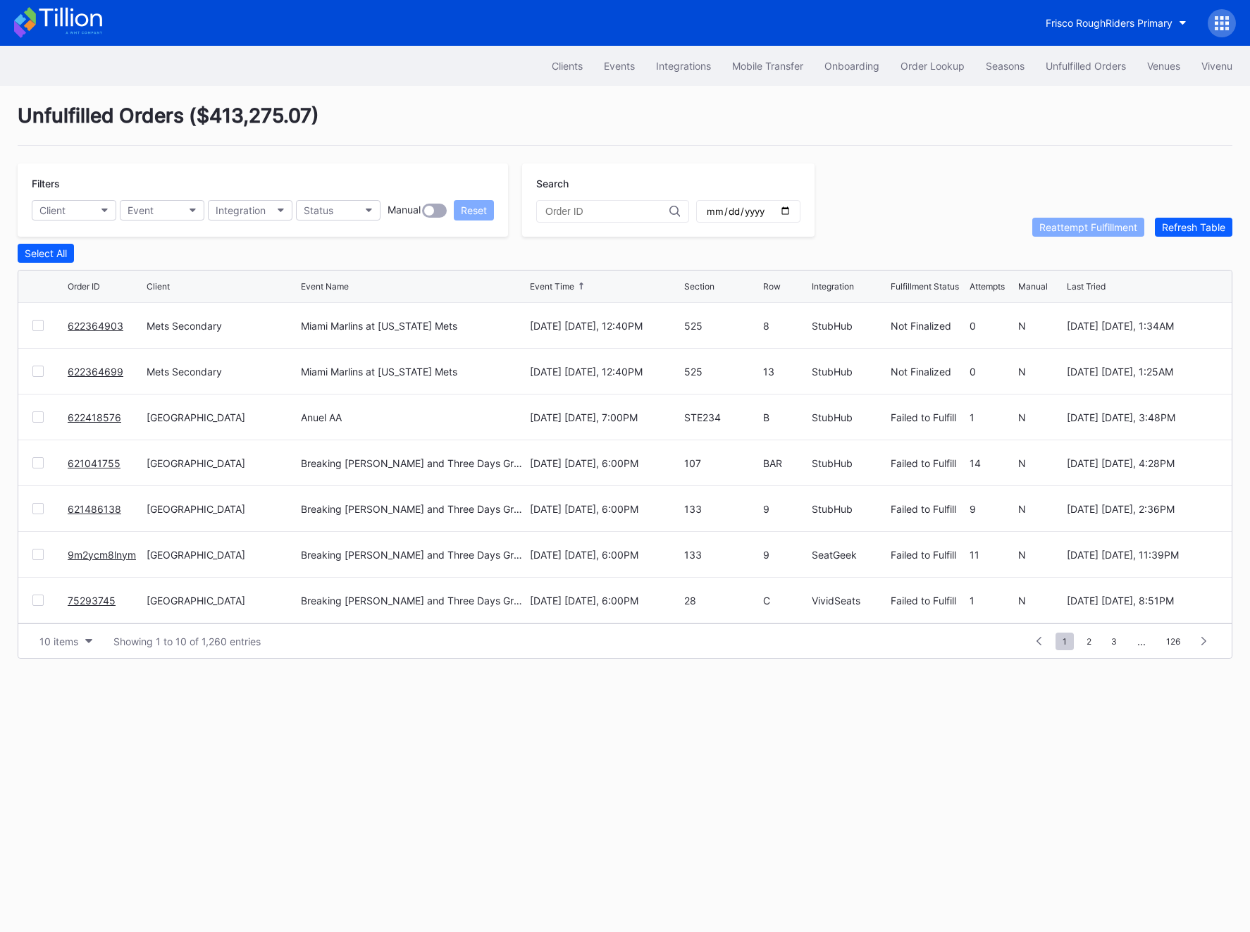 The image size is (1250, 932). What do you see at coordinates (187, 641) in the screenshot?
I see `div: Showing 1 to 10 of 1,260 entries` at bounding box center [187, 641].